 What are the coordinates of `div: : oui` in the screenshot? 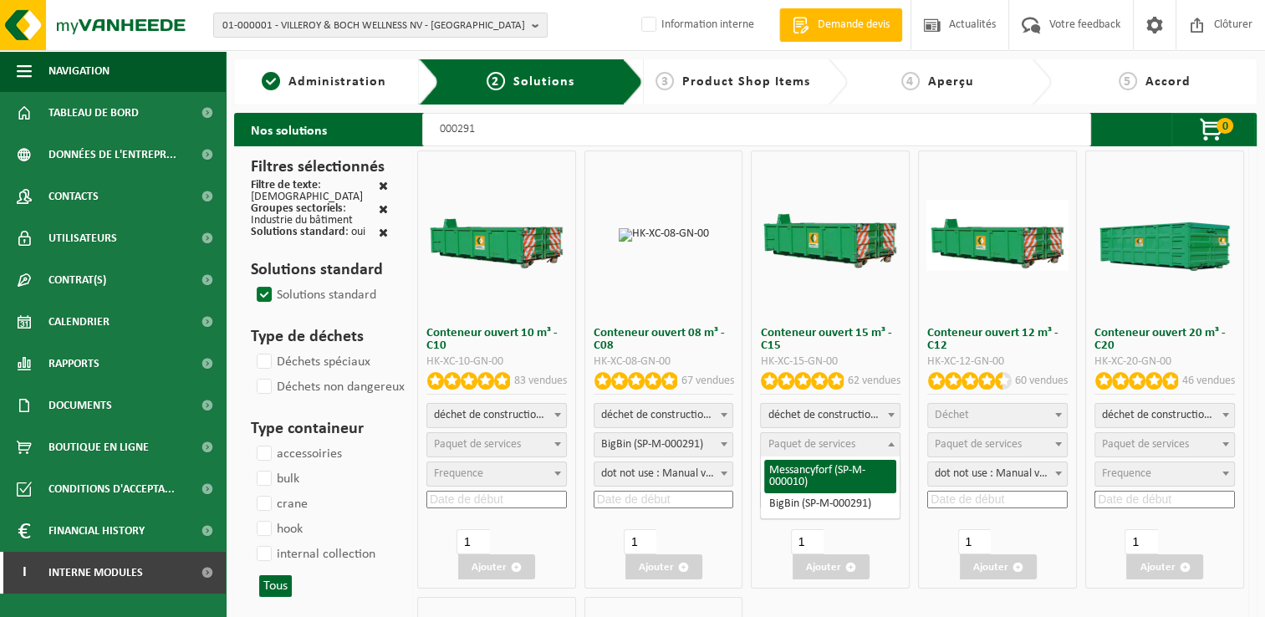 It's located at (308, 233).